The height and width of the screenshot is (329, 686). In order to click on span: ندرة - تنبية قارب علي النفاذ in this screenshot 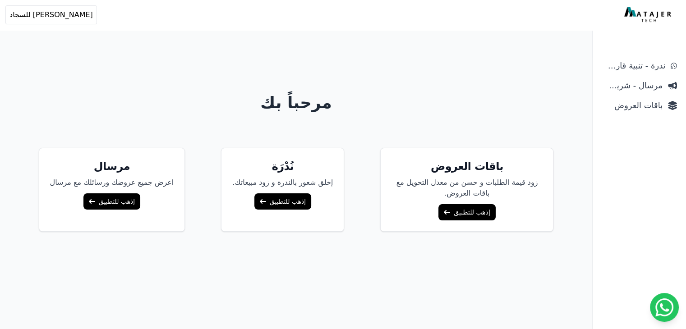, I will do `click(634, 66)`.